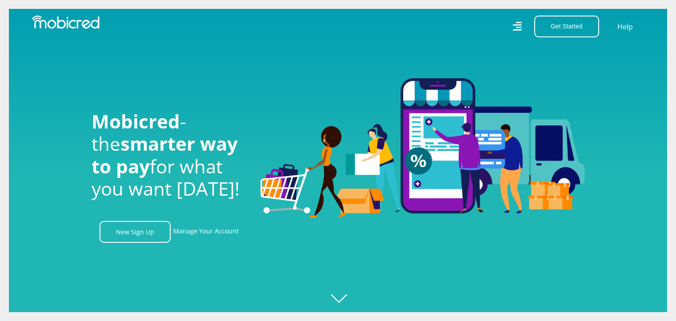  What do you see at coordinates (136, 121) in the screenshot?
I see `span: Mobicred` at bounding box center [136, 121].